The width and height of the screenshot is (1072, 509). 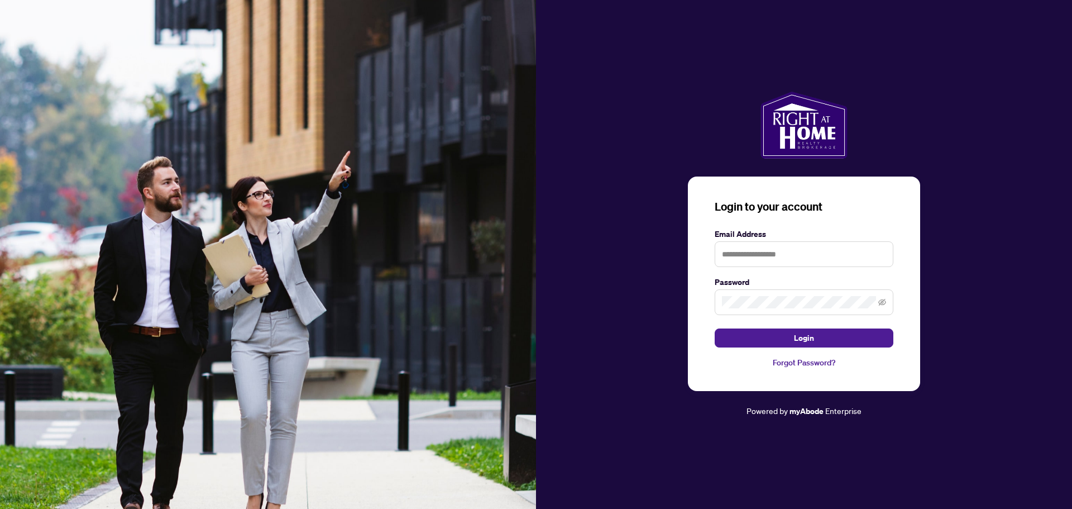 I want to click on label: Email Address, so click(x=804, y=234).